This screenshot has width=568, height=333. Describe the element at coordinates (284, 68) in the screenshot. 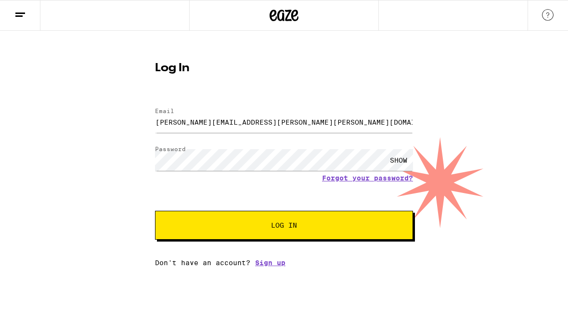

I see `h1: Log In` at that location.